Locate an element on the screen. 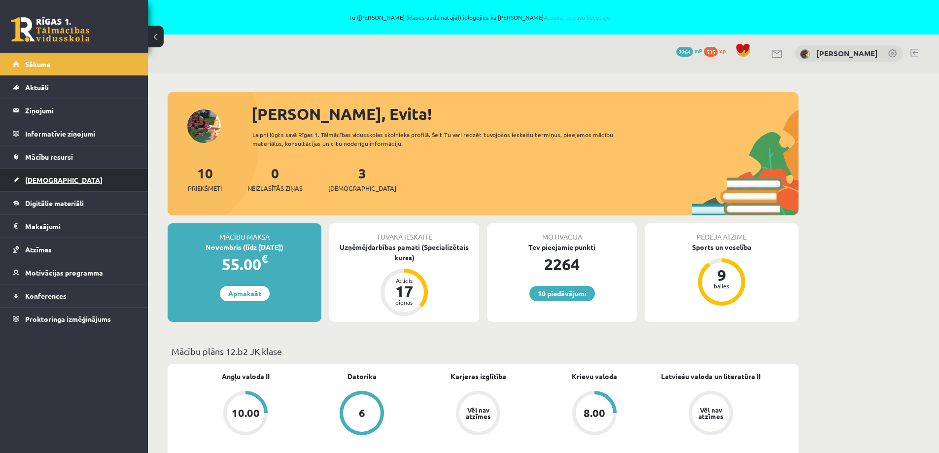  legend: Informatīvie ziņojumi is located at coordinates (80, 134).